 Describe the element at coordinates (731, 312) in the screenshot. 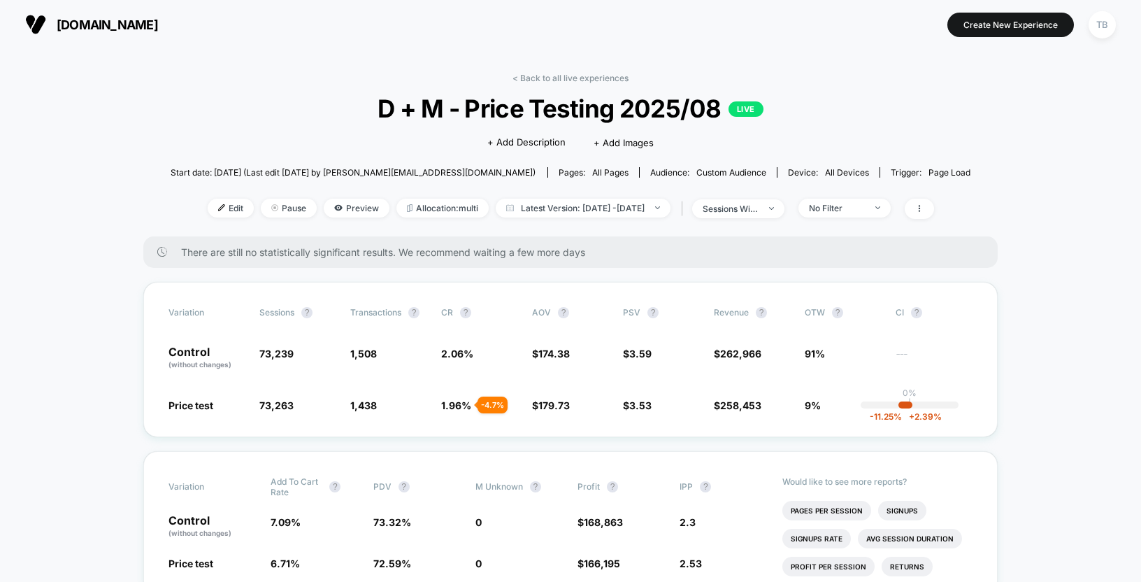

I see `span: Revenue` at that location.